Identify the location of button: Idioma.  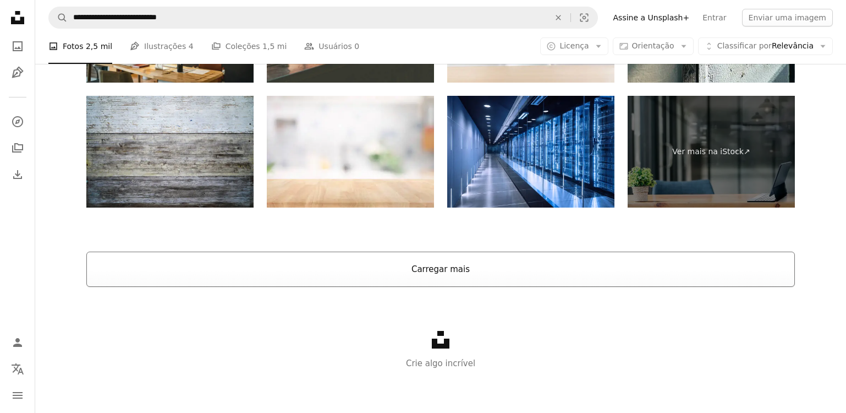
(18, 369).